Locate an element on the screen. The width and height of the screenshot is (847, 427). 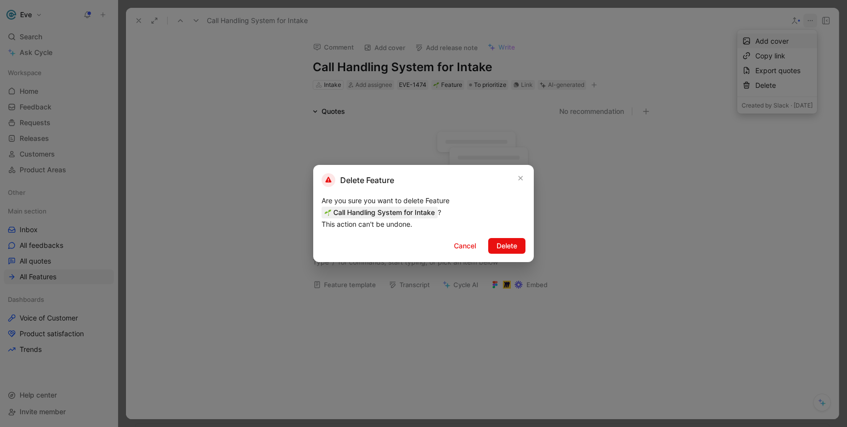
h2: Delete Feature is located at coordinates (358, 180).